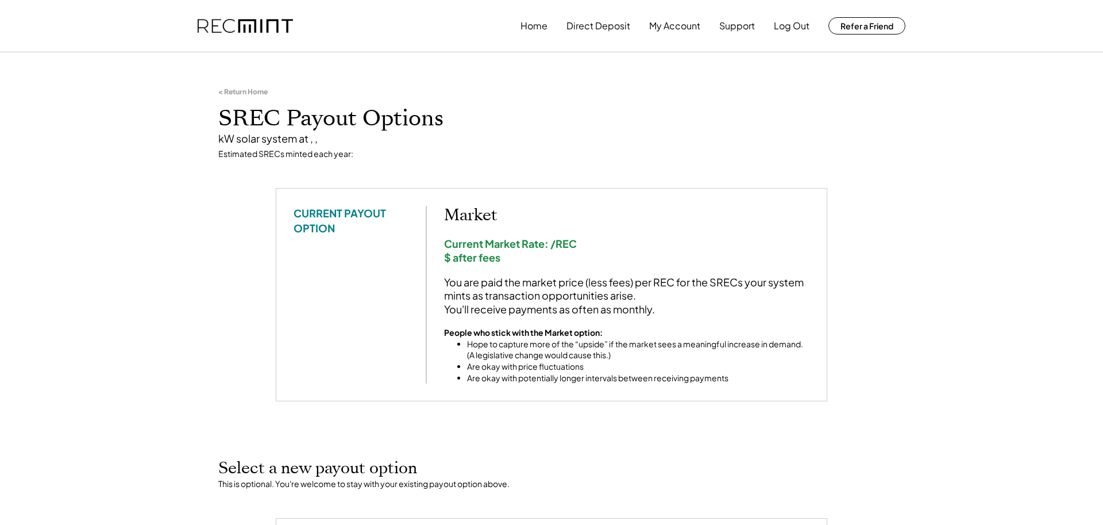 Image resolution: width=1103 pixels, height=525 pixels. Describe the element at coordinates (638, 367) in the screenshot. I see `li: Are okay with price fluctuations` at that location.